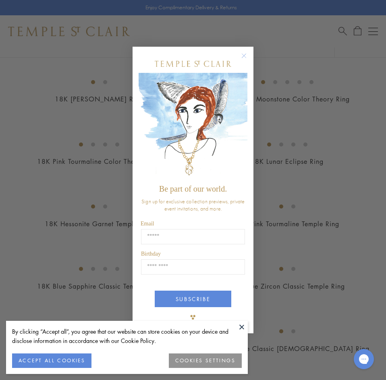  I want to click on input: Email, so click(193, 237).